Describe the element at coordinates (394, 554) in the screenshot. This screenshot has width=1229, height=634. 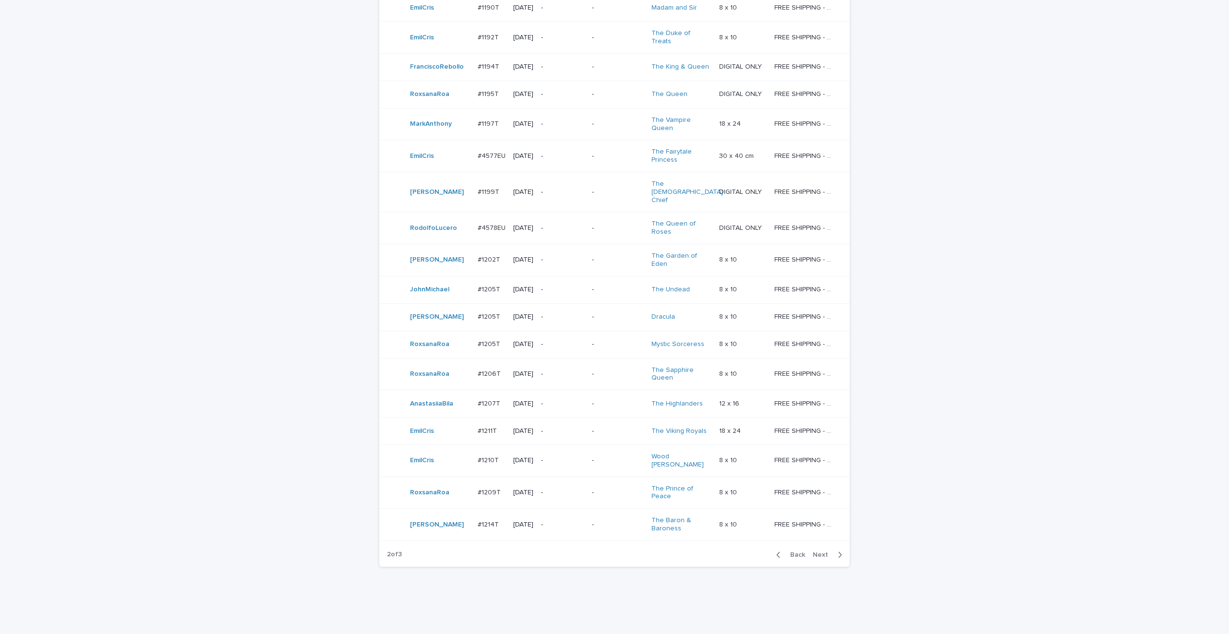
I see `p: 2 of 3` at that location.